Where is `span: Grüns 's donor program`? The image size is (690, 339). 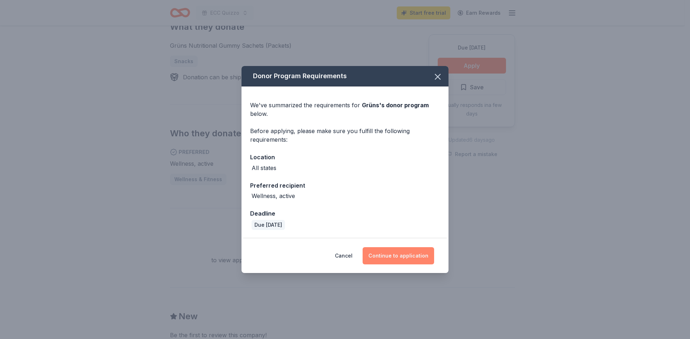
span: Grüns 's donor program is located at coordinates (395, 105).